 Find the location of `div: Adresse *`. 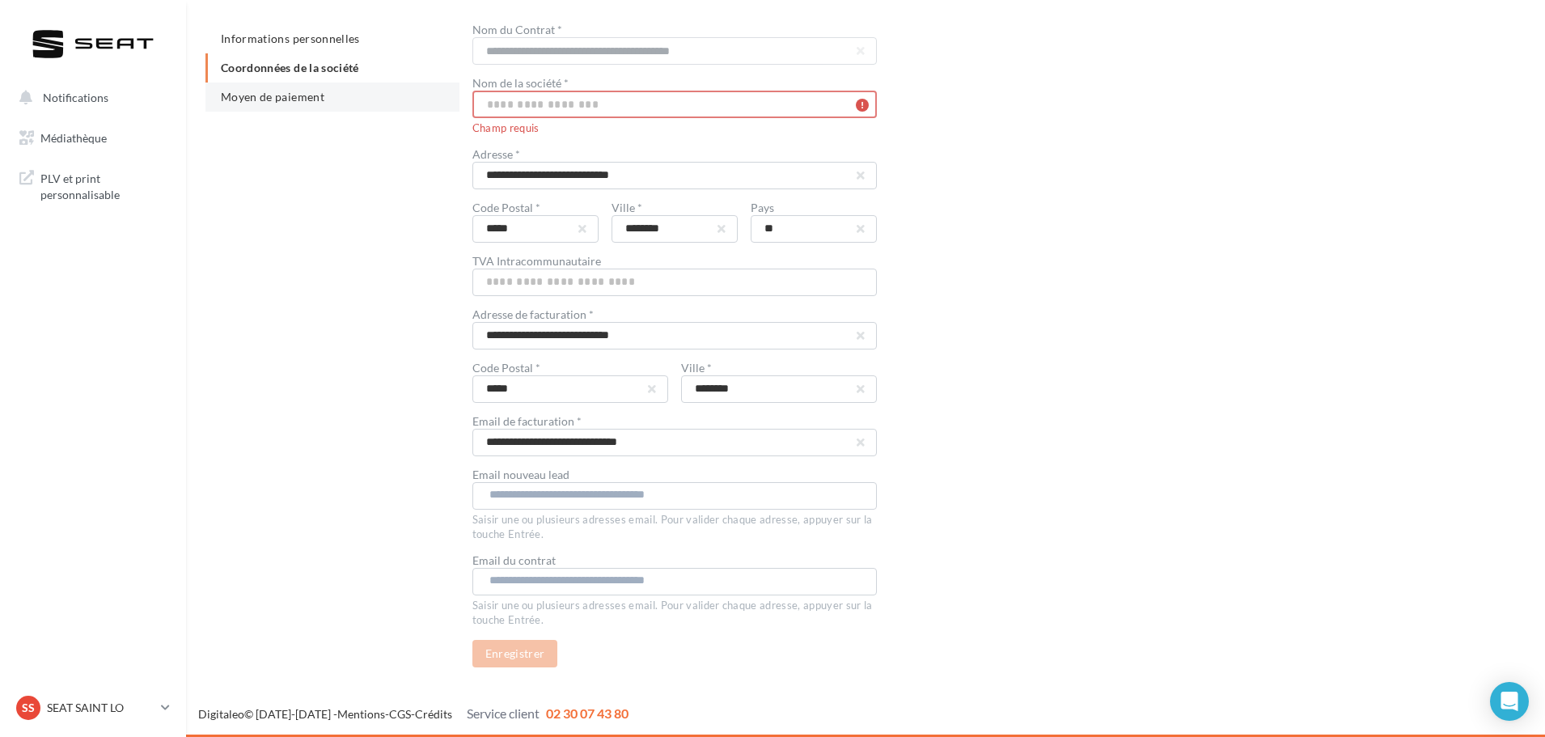

div: Adresse * is located at coordinates (674, 154).